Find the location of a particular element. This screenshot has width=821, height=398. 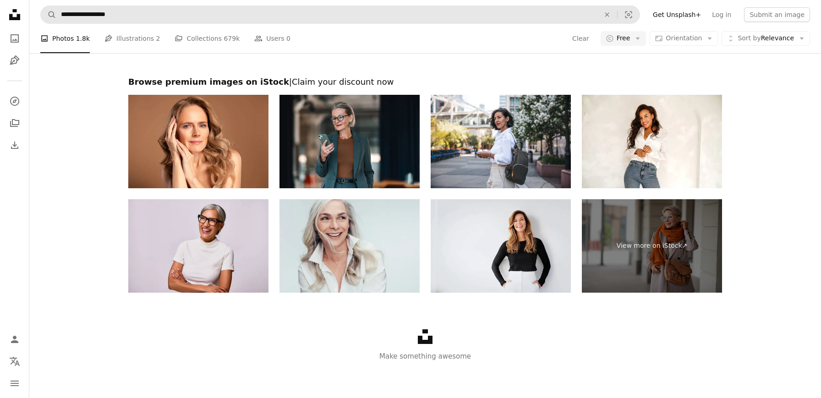

a: Log in / Sign up is located at coordinates (15, 339).